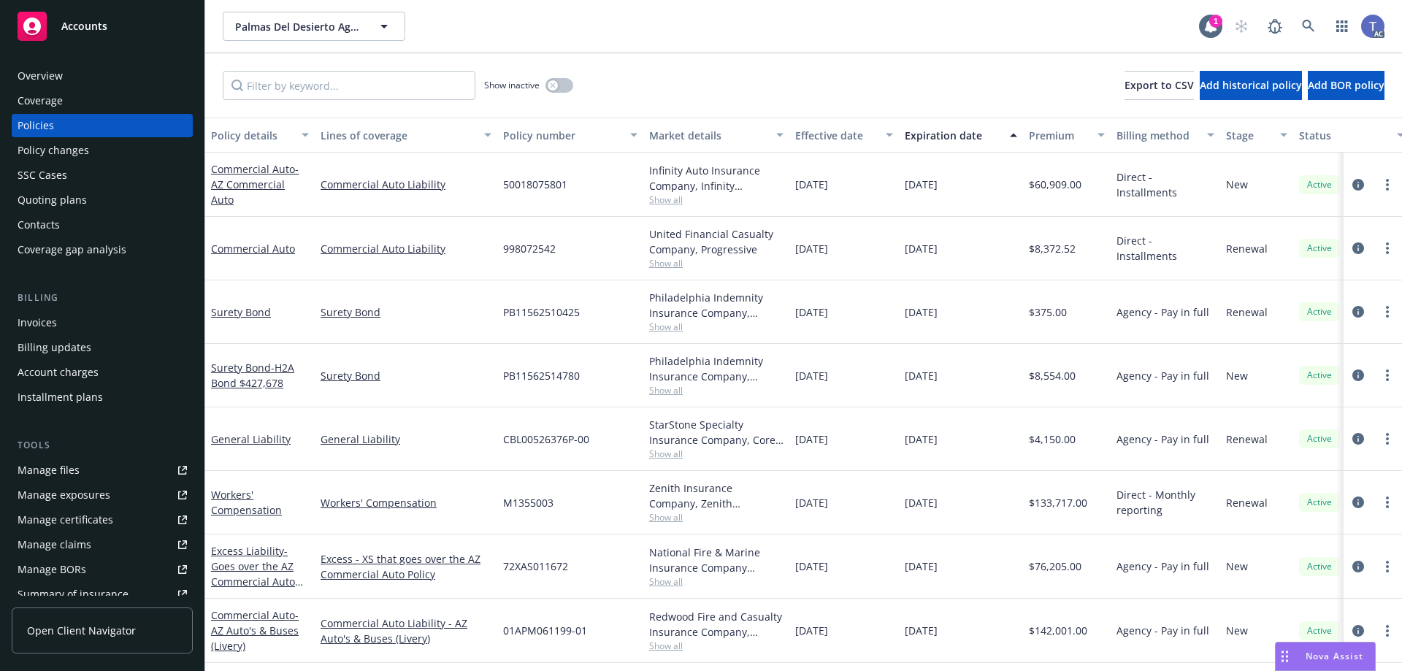 The height and width of the screenshot is (671, 1402). I want to click on a: Workers' Compensation, so click(246, 502).